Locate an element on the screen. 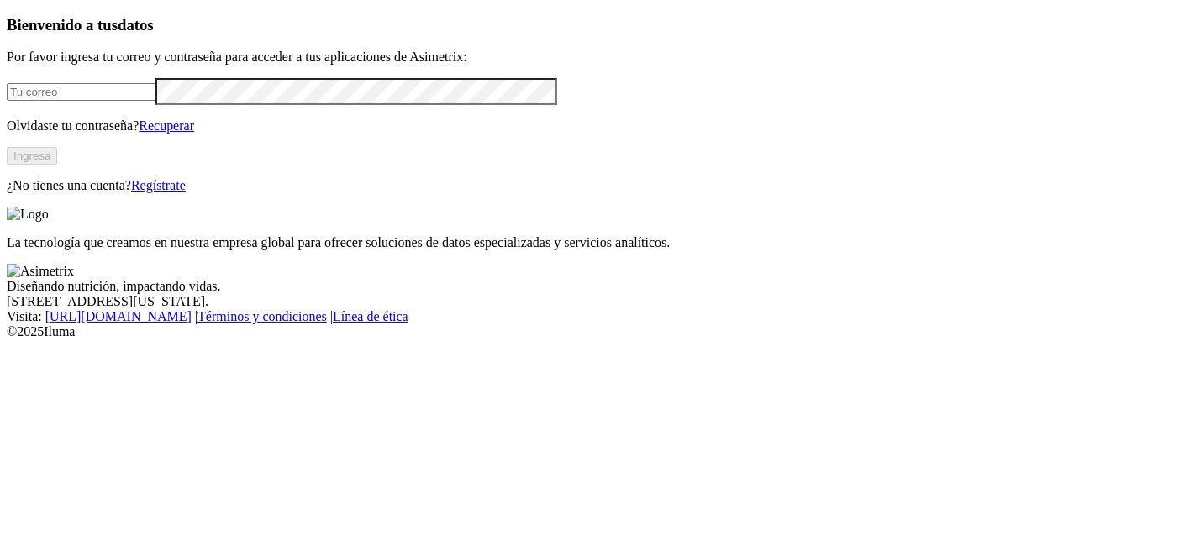  p: La tecnología que creamos en nuestra empresa global para ofrecer soluciones de datos especializad... is located at coordinates (598, 243).